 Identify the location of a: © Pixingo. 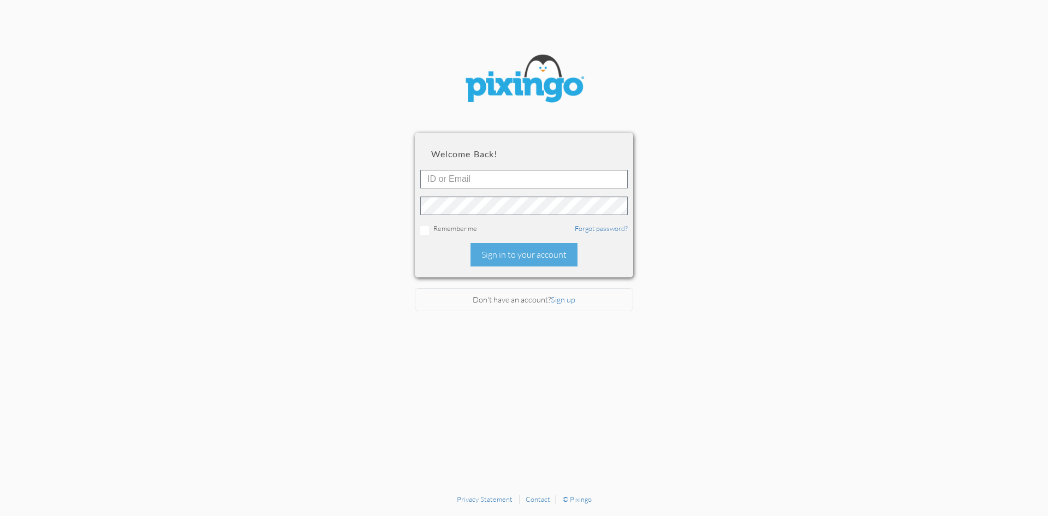
(577, 499).